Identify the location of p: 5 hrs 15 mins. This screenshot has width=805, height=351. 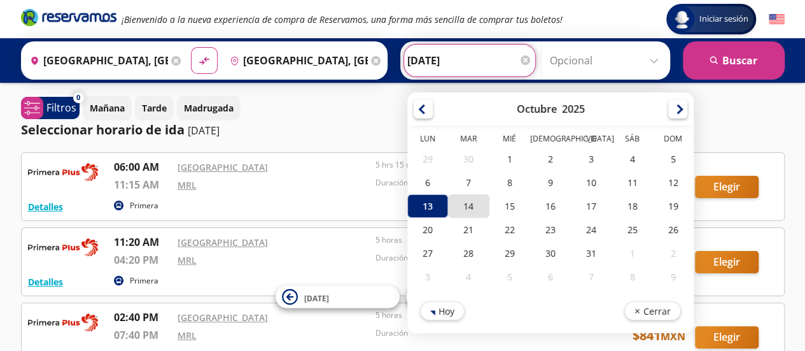
(471, 165).